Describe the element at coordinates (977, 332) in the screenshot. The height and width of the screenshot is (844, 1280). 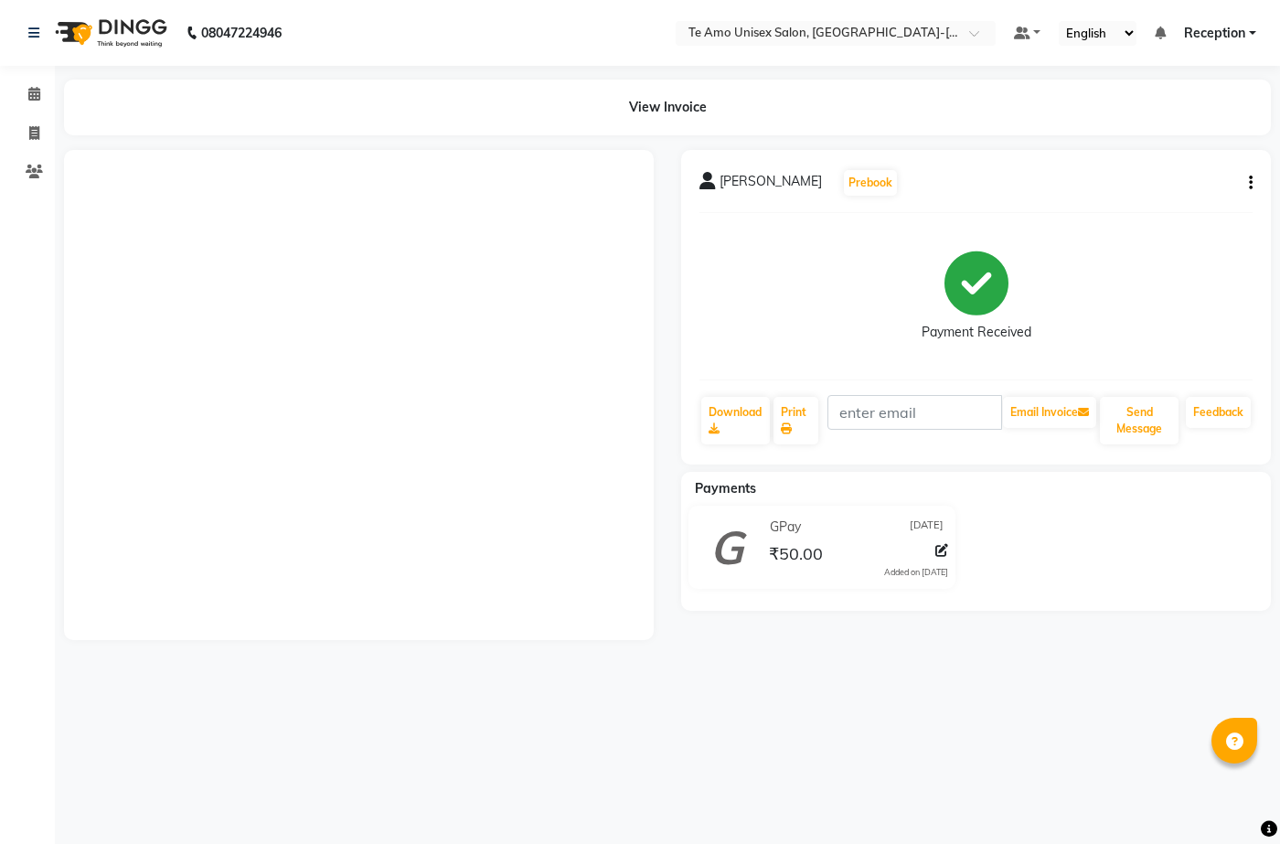
I see `div: Payment Received` at that location.